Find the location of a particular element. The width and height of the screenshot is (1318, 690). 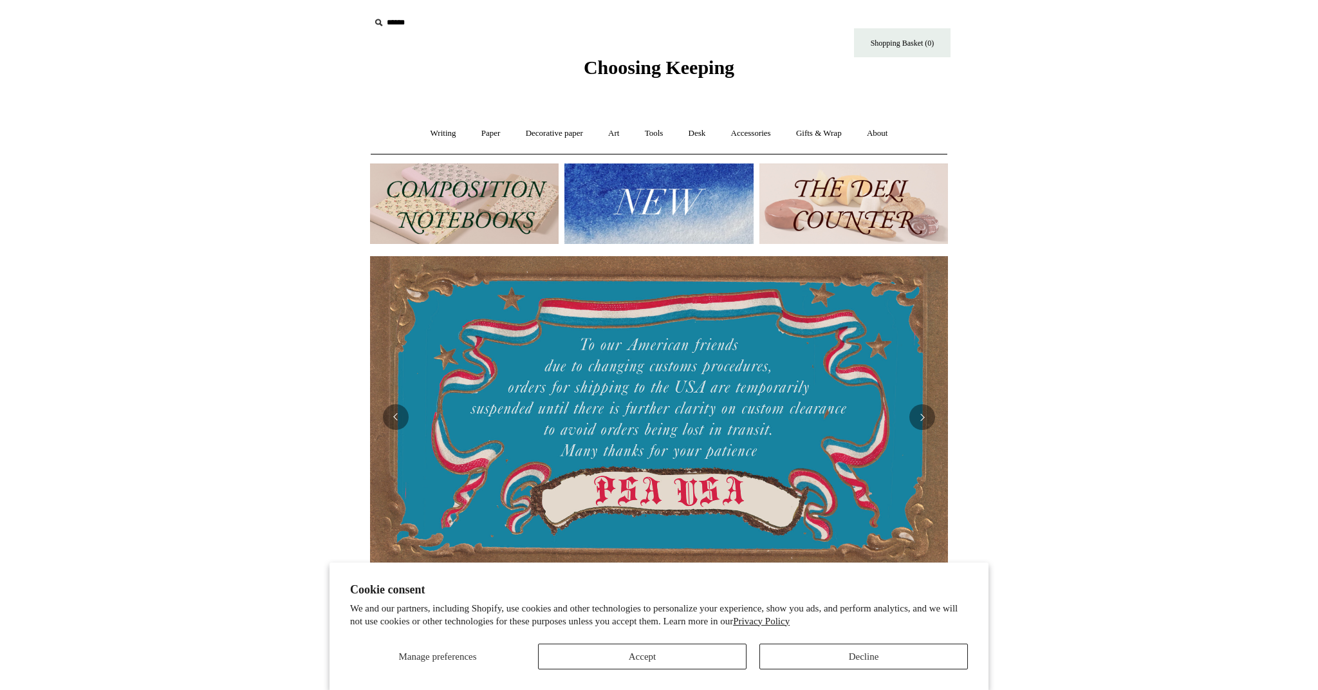

a: Desk is located at coordinates (697, 133).